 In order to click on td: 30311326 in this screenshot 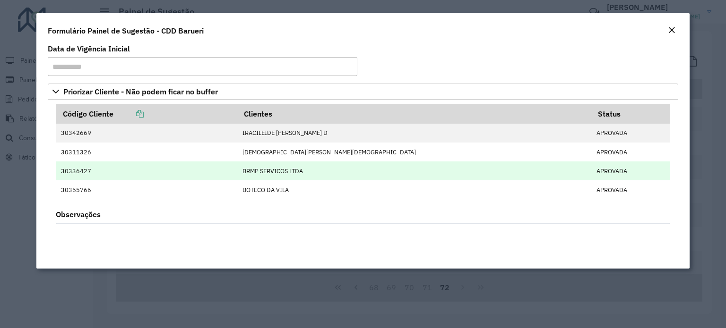, I will do `click(147, 152)`.